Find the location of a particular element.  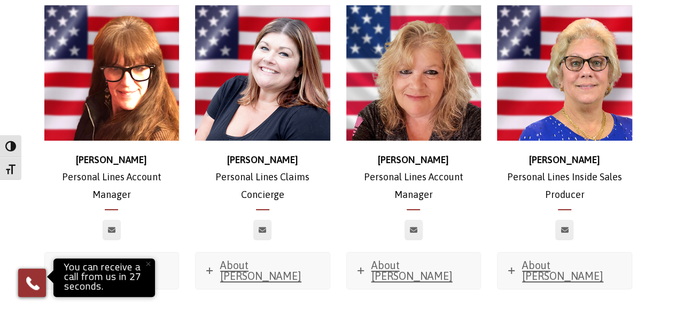

img: Donna_500x500 is located at coordinates (565, 73).